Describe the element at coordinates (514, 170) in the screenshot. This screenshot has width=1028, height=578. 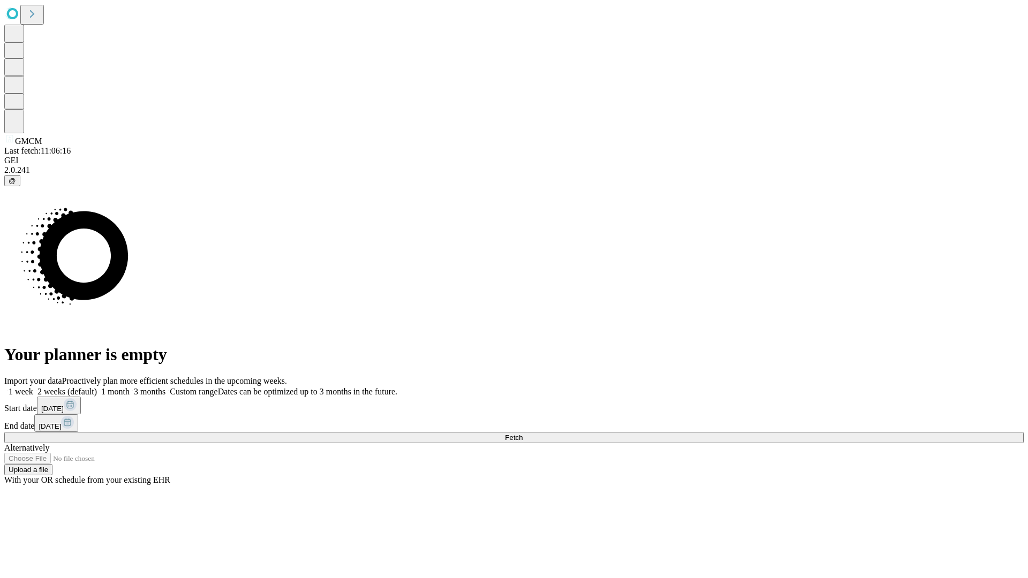
I see `div: 2.0.241` at that location.